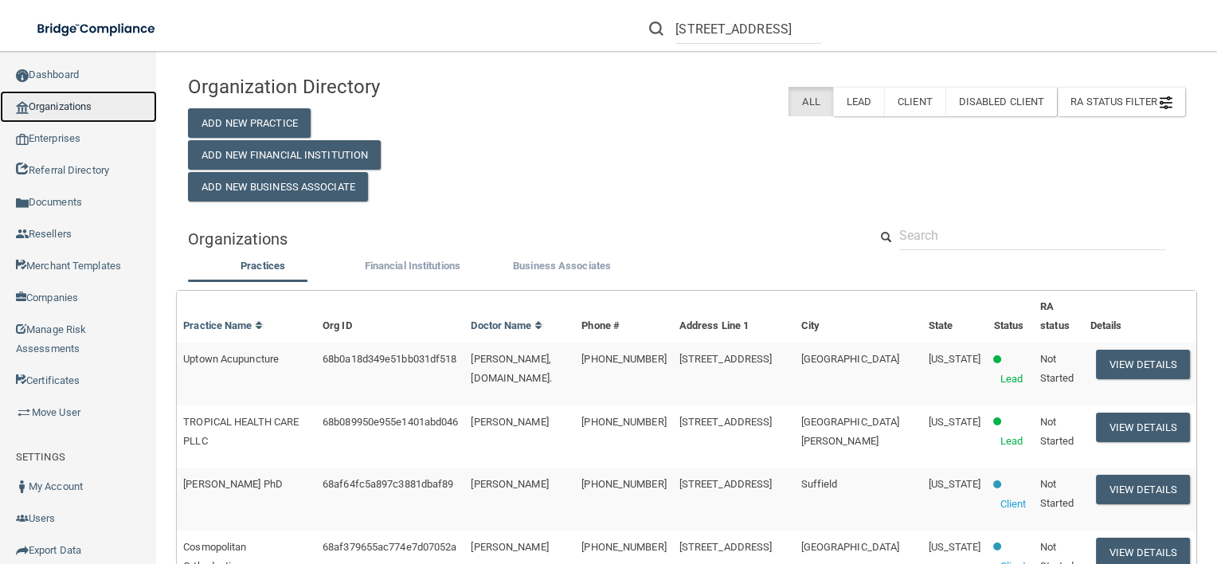 This screenshot has height=564, width=1217. I want to click on th: City, so click(859, 316).